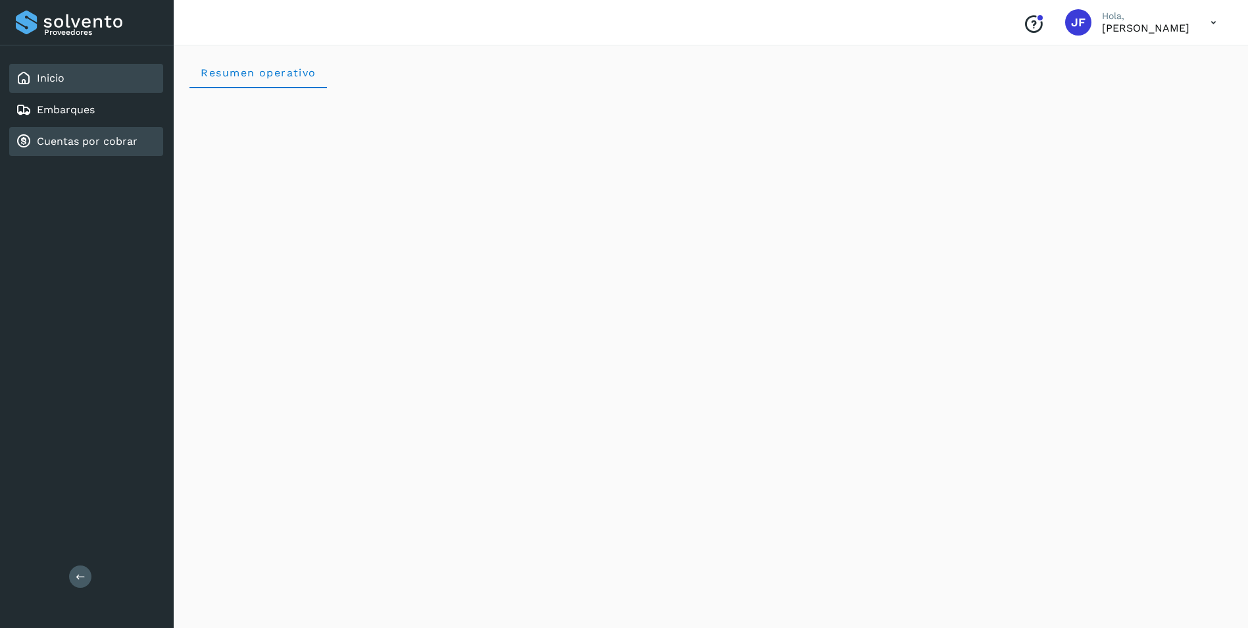 This screenshot has height=628, width=1248. I want to click on div: Inicio, so click(86, 78).